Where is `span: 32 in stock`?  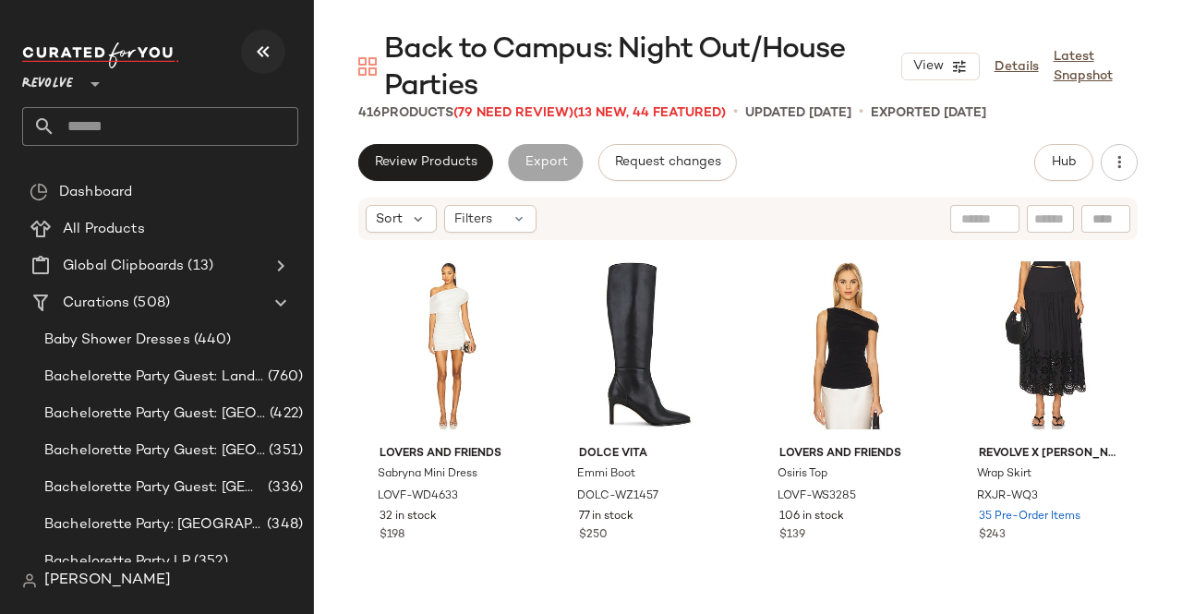 span: 32 in stock is located at coordinates (408, 517).